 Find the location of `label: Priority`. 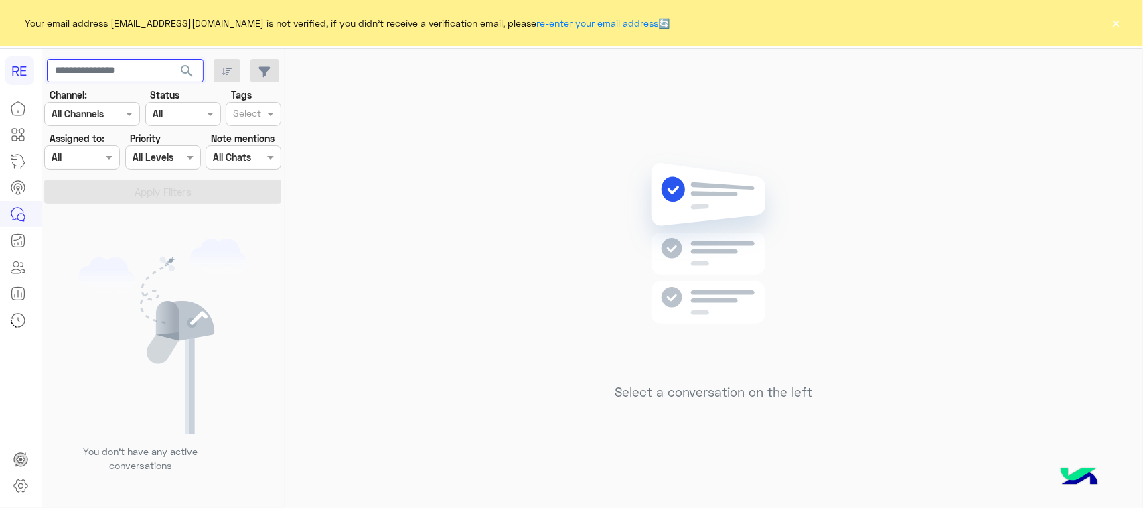

label: Priority is located at coordinates (145, 138).